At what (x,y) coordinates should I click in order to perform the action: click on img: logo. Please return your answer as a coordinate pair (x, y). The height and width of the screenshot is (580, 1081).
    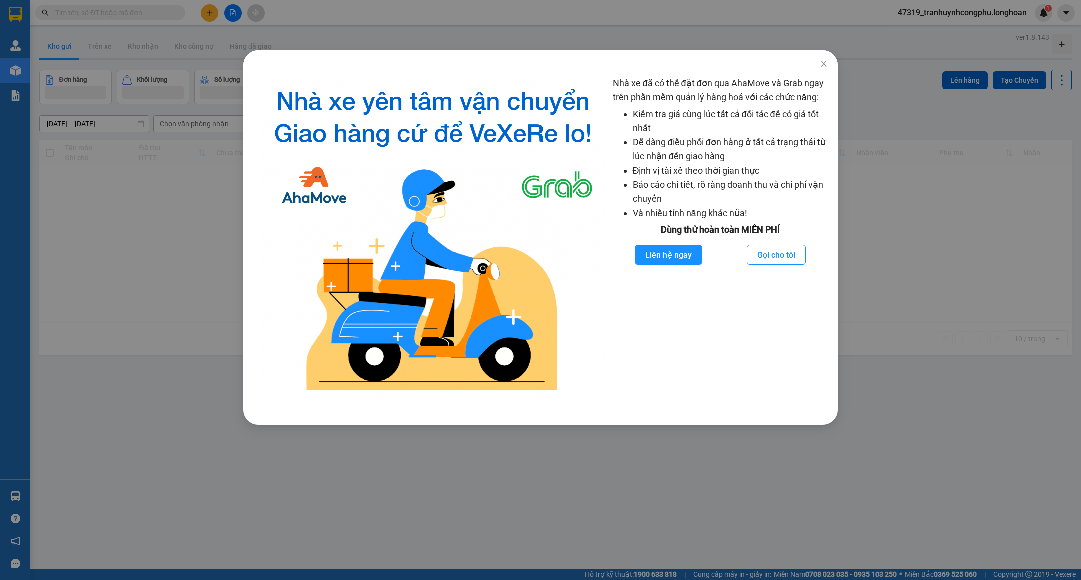
    Looking at the image, I should click on (433, 238).